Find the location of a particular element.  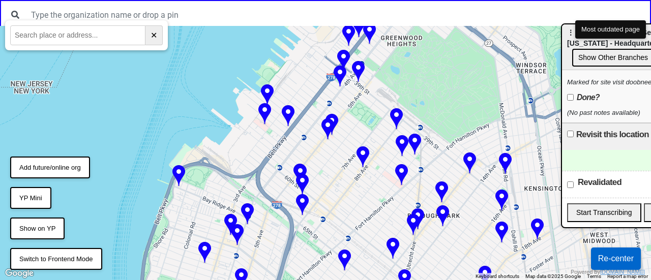

i: (No past notes available) is located at coordinates (604, 112).